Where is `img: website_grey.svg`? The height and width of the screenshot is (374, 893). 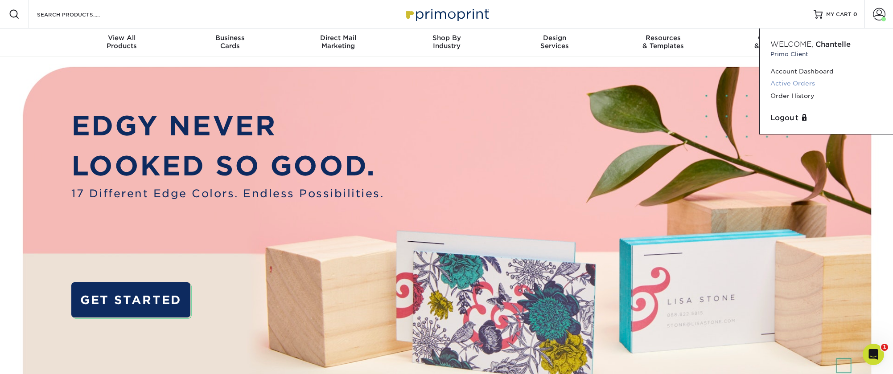
img: website_grey.svg is located at coordinates (18, 27).